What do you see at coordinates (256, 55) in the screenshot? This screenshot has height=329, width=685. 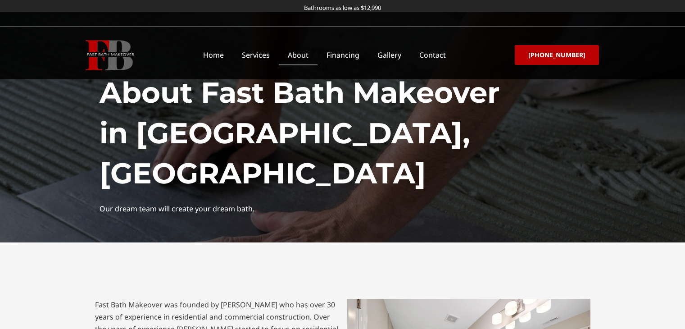 I see `a: Services` at bounding box center [256, 55].